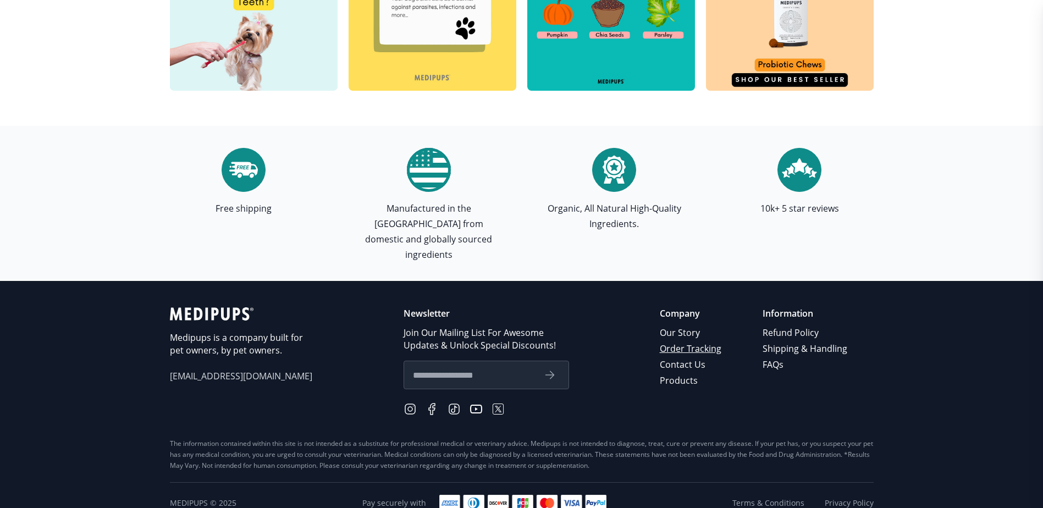  Describe the element at coordinates (806, 314) in the screenshot. I see `p: Information` at that location.